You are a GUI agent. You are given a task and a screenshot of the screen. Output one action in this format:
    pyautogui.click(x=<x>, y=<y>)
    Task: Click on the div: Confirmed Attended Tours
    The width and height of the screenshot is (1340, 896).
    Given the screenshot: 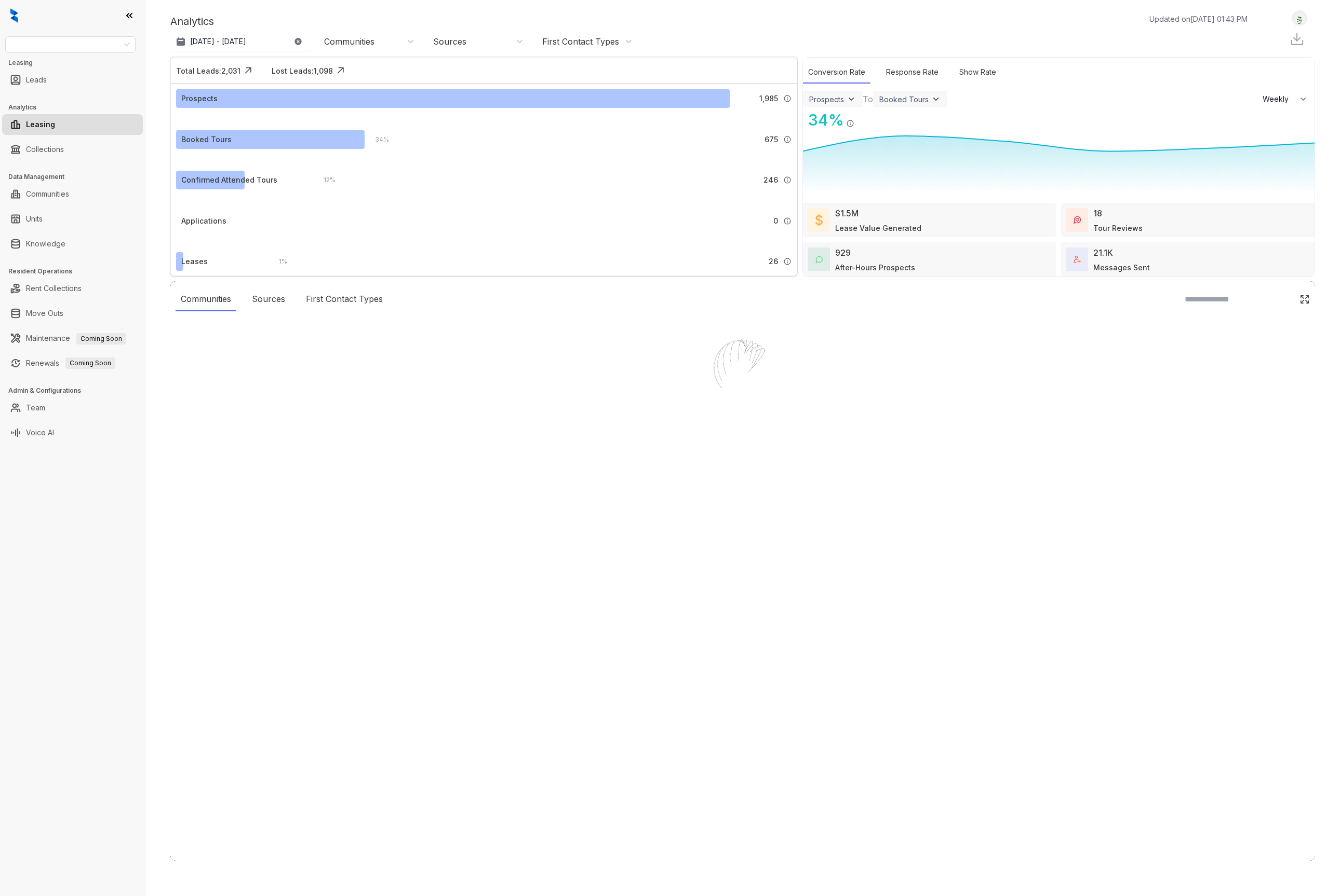 What is the action you would take?
    pyautogui.click(x=229, y=180)
    